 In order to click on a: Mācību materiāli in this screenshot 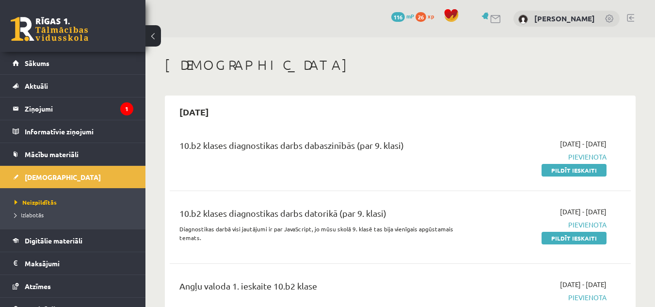, I will do `click(73, 154)`.